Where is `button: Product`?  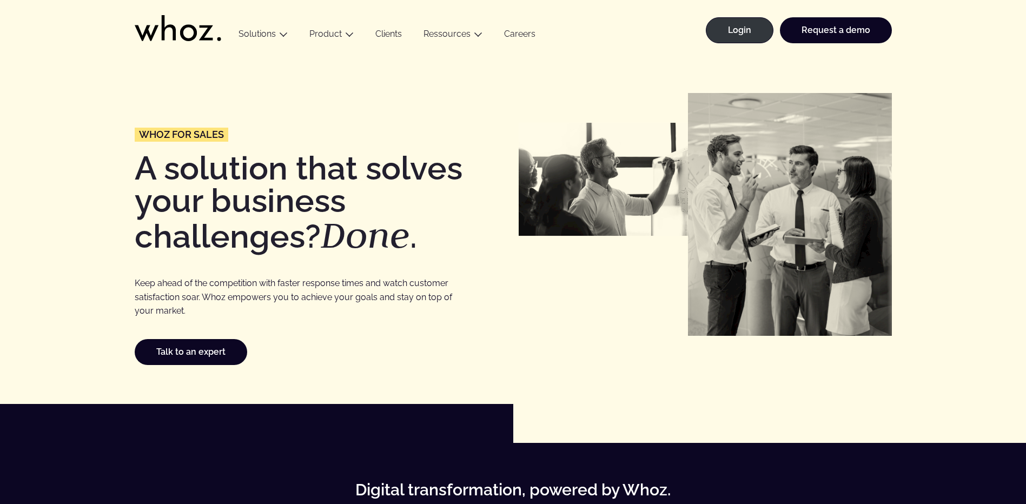
button: Product is located at coordinates (331, 36).